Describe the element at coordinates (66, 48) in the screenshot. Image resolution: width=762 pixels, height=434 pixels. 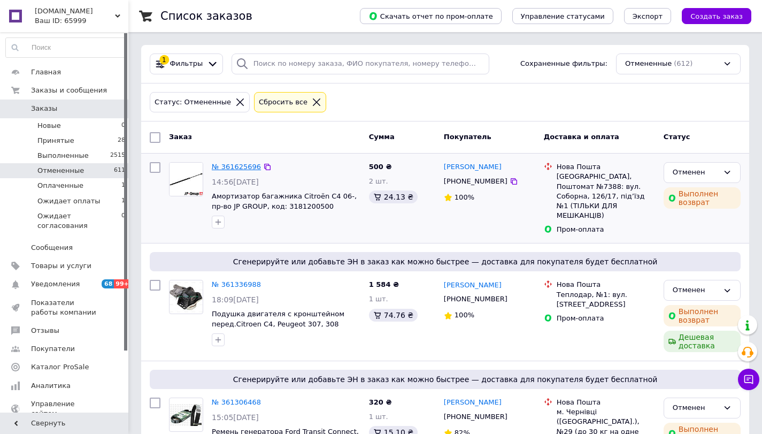
I see `input: Поиск` at that location.